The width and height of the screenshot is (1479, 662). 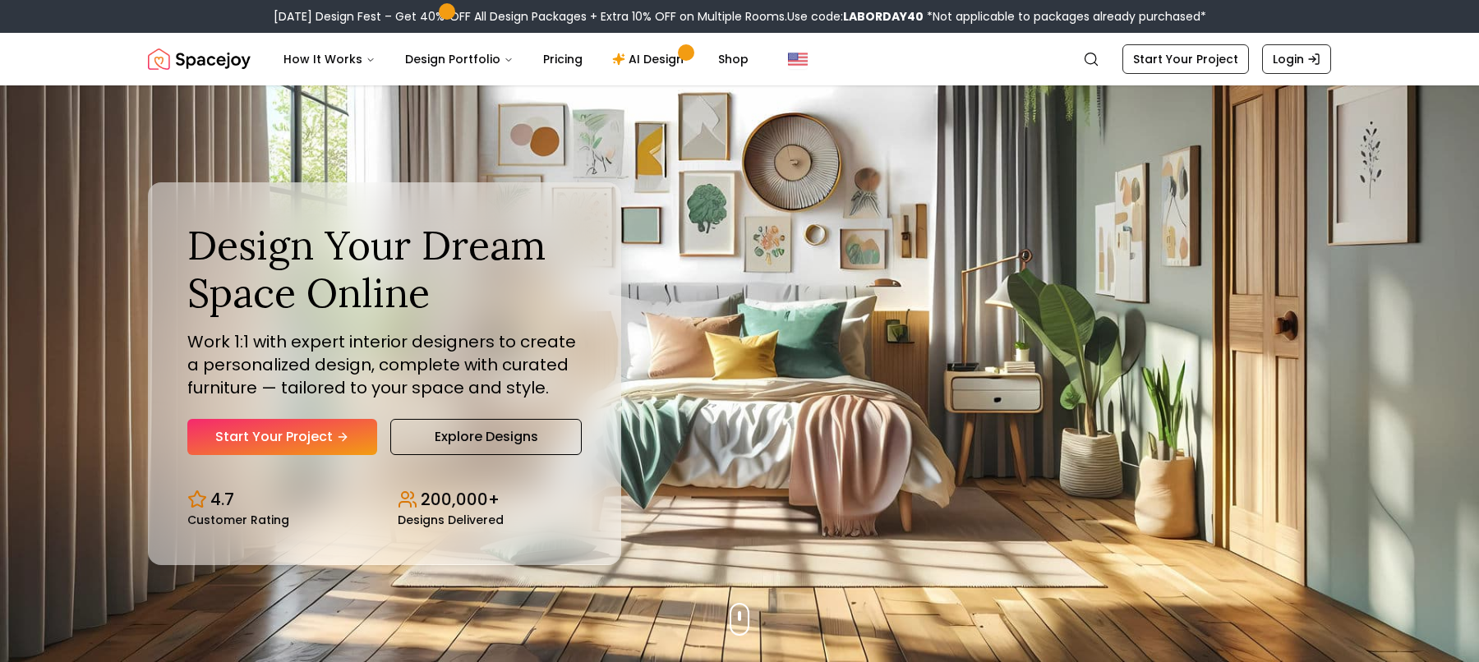 I want to click on span: *Not applicable to packages already purchased*, so click(x=1065, y=16).